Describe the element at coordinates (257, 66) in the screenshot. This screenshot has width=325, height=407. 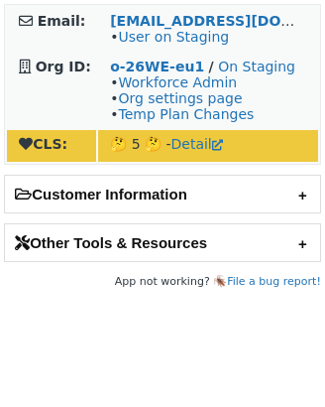
I see `a: On Staging` at that location.